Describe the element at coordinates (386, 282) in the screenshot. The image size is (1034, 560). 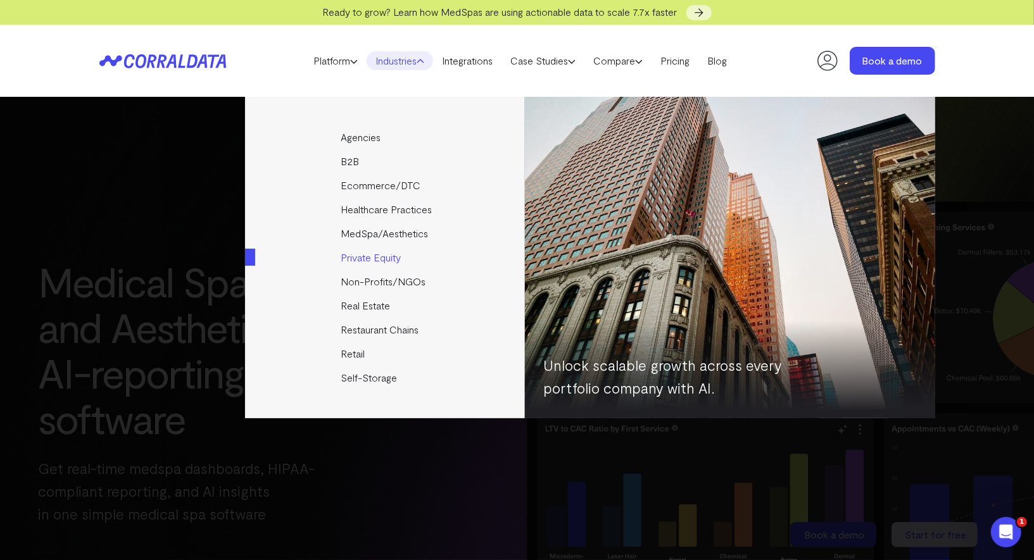
I see `a: Non-Profits/NGOs` at that location.